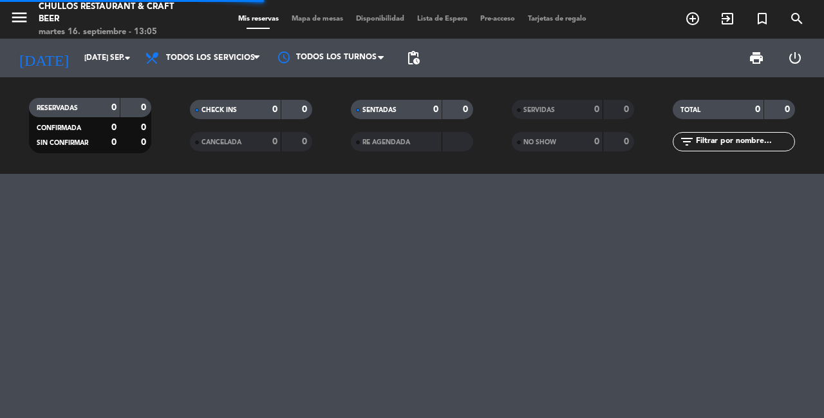  I want to click on div: LOG OUT, so click(795, 58).